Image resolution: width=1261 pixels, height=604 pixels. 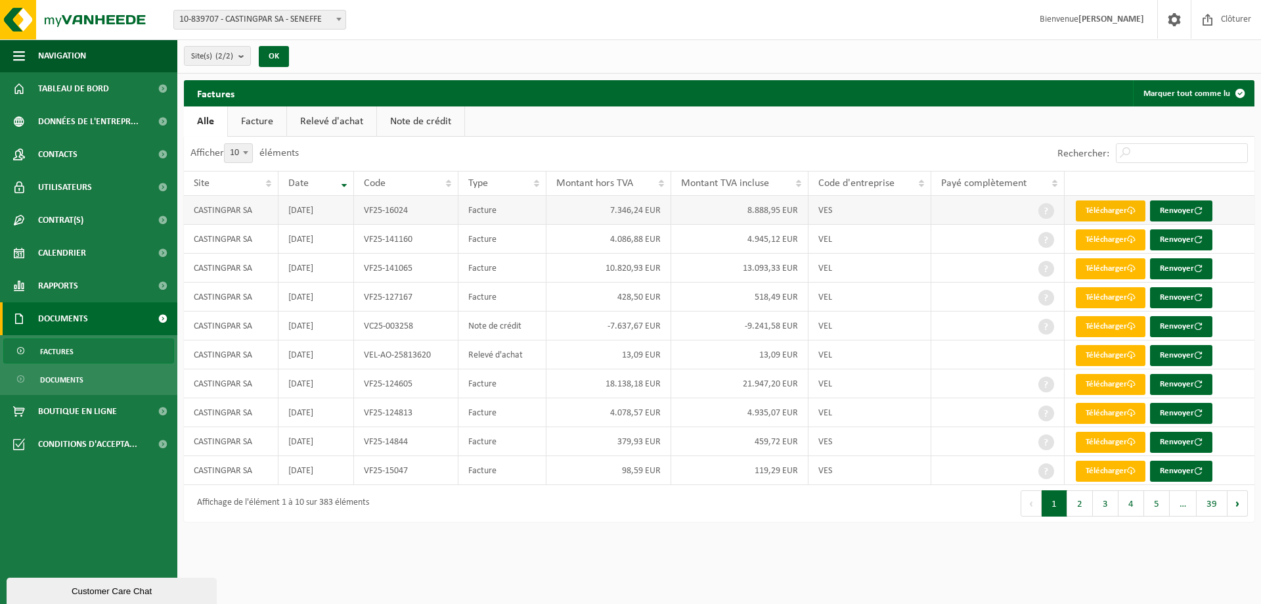 What do you see at coordinates (105, 16) in the screenshot?
I see `div: Customer Care Chat` at bounding box center [105, 16].